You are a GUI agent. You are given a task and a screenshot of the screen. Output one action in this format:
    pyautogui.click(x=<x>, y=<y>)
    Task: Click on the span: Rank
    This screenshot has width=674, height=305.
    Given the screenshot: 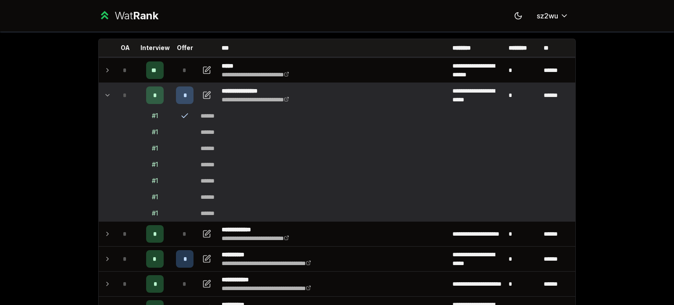 What is the action you would take?
    pyautogui.click(x=146, y=15)
    